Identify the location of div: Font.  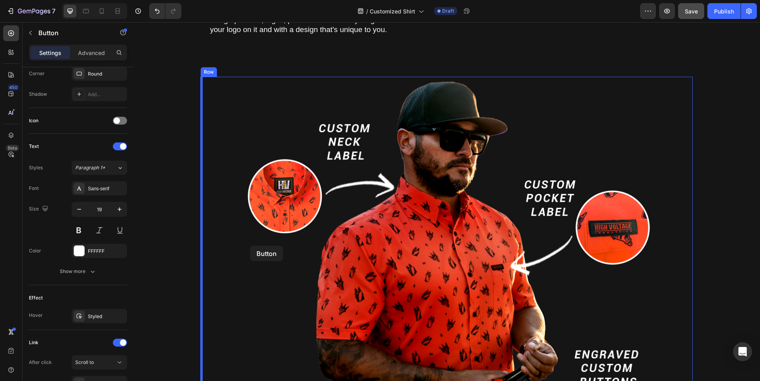
(34, 188).